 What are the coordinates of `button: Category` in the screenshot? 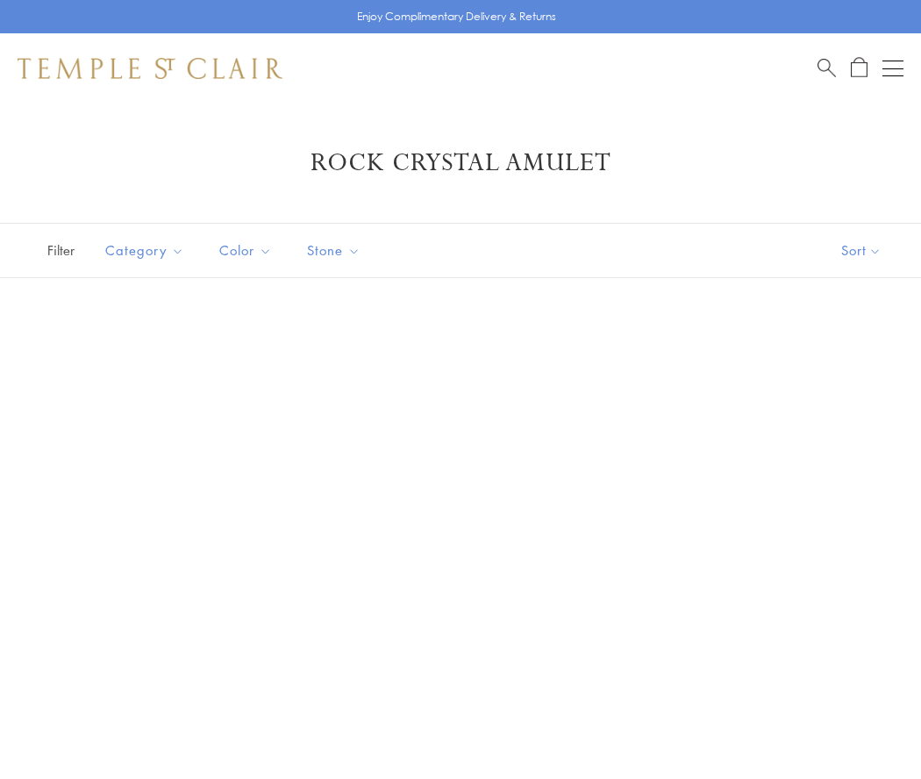 It's located at (145, 250).